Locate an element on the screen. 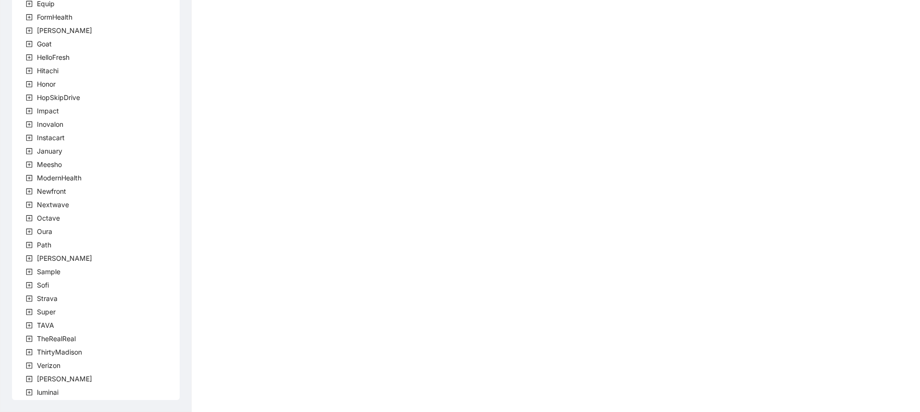 The width and height of the screenshot is (920, 412). span: Impact is located at coordinates (48, 111).